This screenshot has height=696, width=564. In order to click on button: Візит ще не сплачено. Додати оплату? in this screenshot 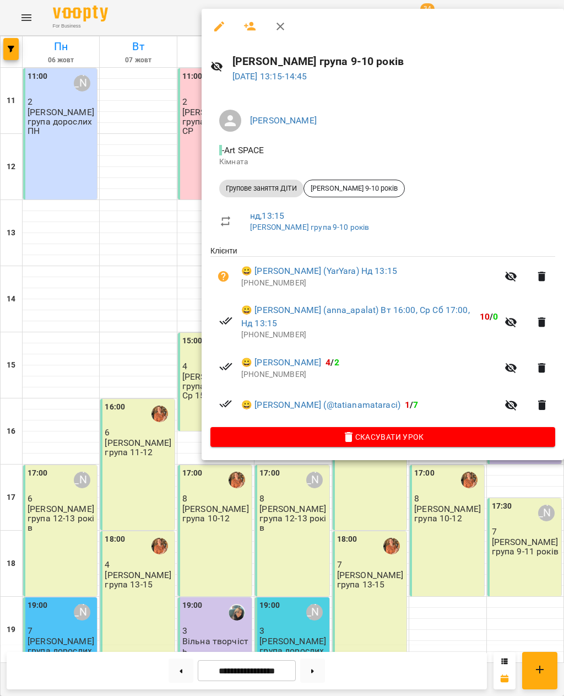, I will do `click(224, 277)`.